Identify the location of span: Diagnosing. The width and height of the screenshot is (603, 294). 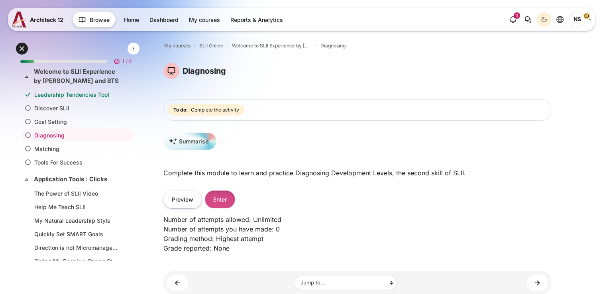
(333, 46).